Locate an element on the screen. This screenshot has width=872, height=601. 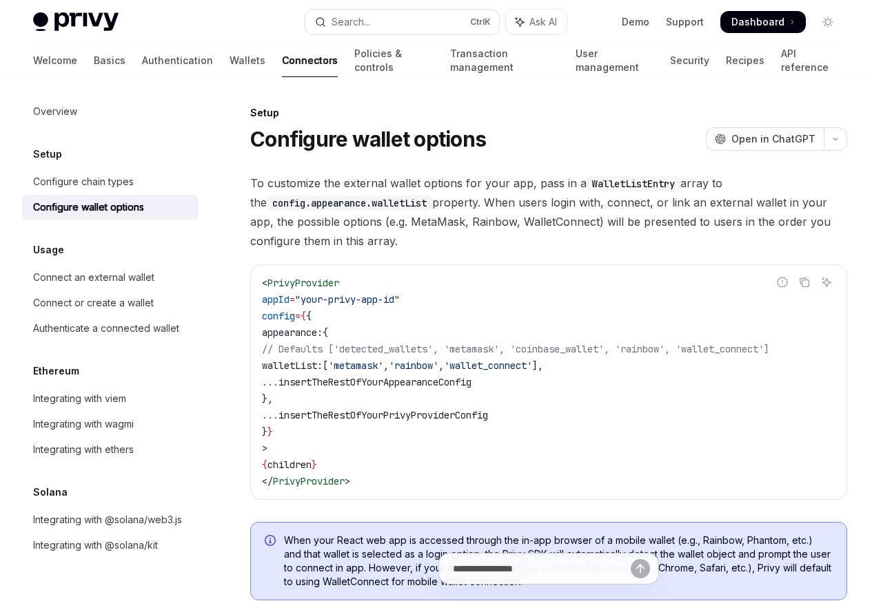
button: Open search is located at coordinates (402, 22).